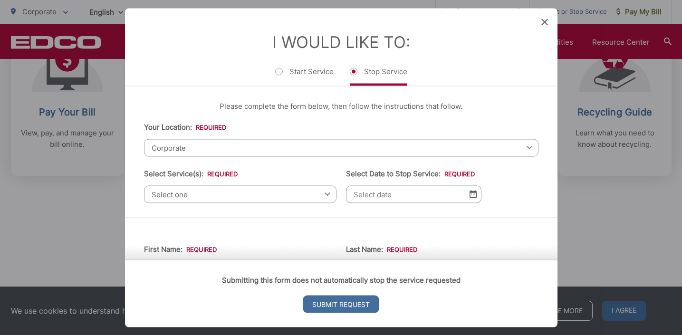  What do you see at coordinates (341, 304) in the screenshot?
I see `input: Submit Request` at bounding box center [341, 304].